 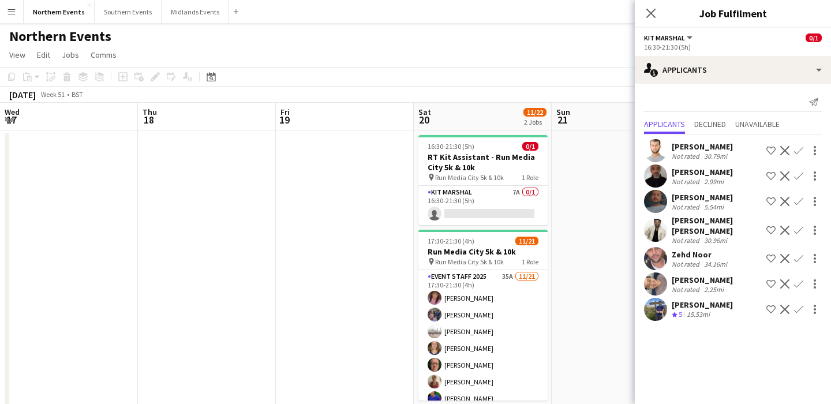 What do you see at coordinates (716, 264) in the screenshot?
I see `div: 34.16mi` at bounding box center [716, 264].